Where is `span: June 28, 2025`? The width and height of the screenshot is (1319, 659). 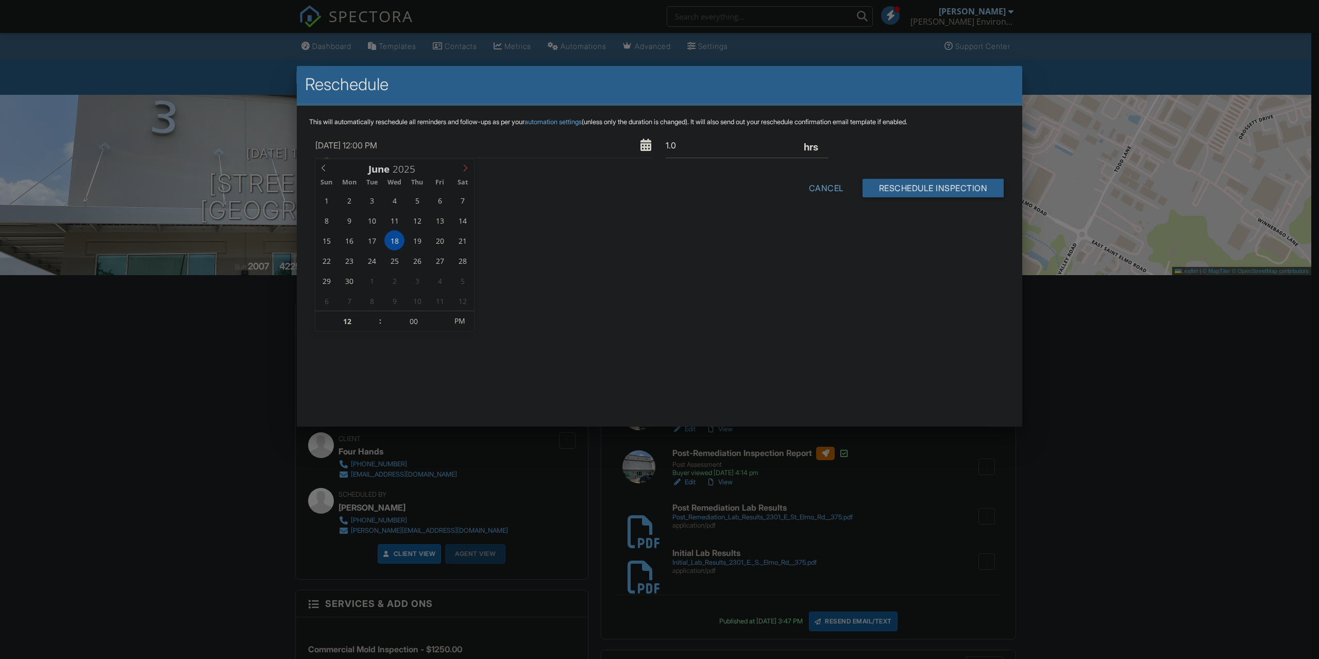
span: June 28, 2025 is located at coordinates (462, 260).